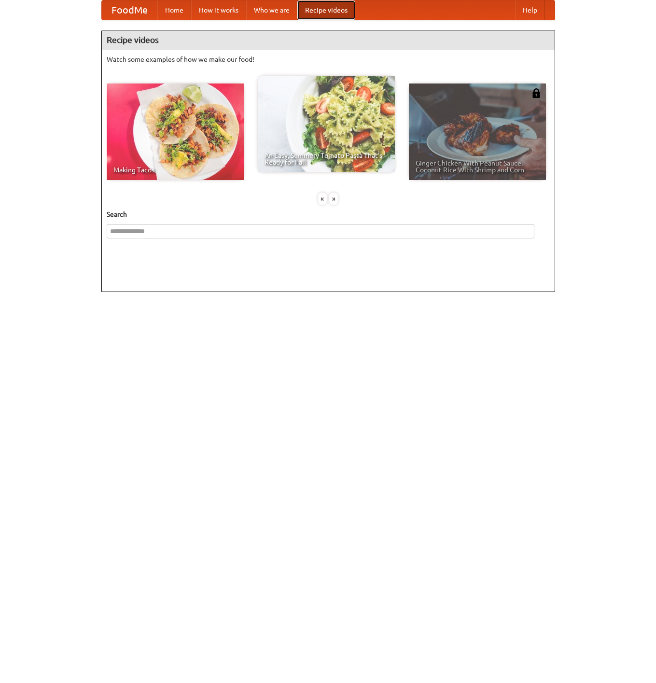 The image size is (656, 683). What do you see at coordinates (328, 214) in the screenshot?
I see `h5: Search` at bounding box center [328, 214].